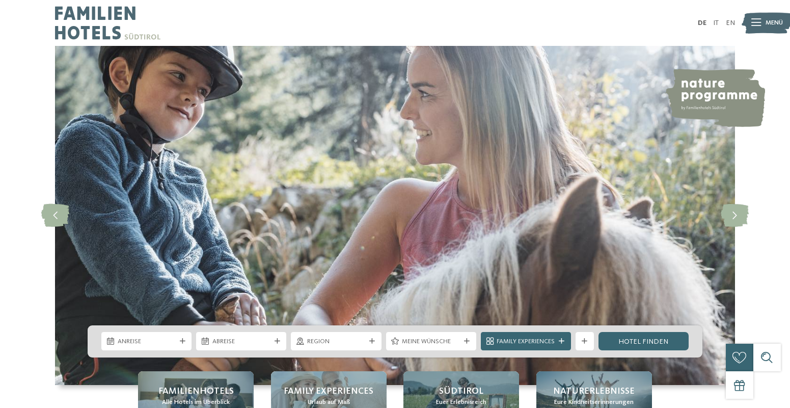 This screenshot has width=790, height=408. I want to click on a: DE, so click(702, 23).